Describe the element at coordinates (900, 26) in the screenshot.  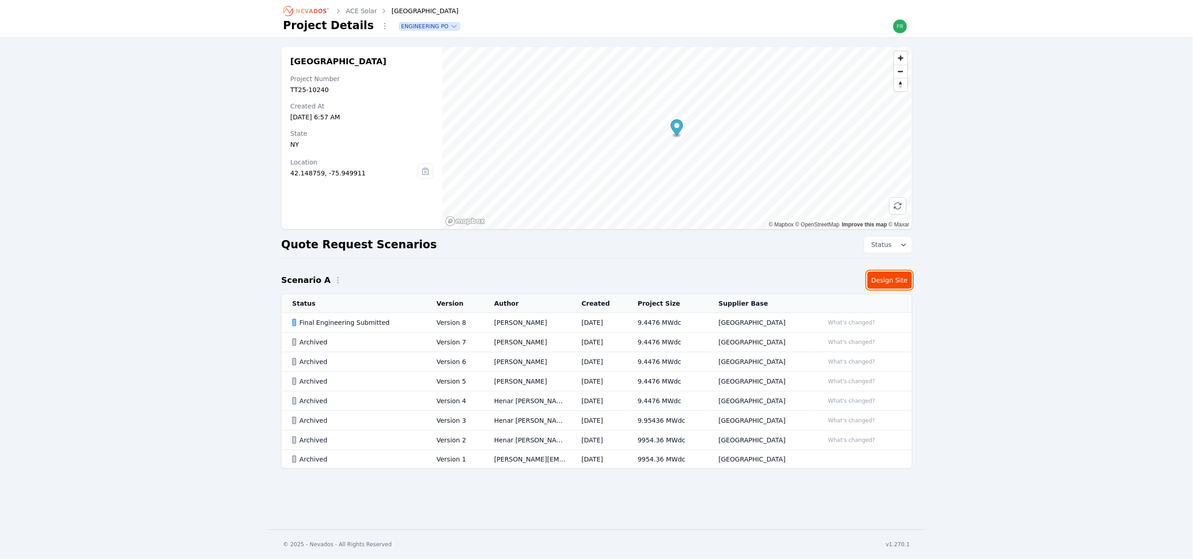
I see `img: frida.manzo@nevados.solar` at that location.